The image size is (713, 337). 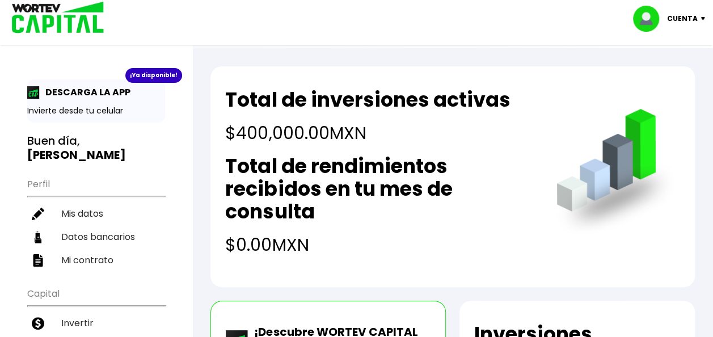 I want to click on a: Mis datos, so click(x=96, y=213).